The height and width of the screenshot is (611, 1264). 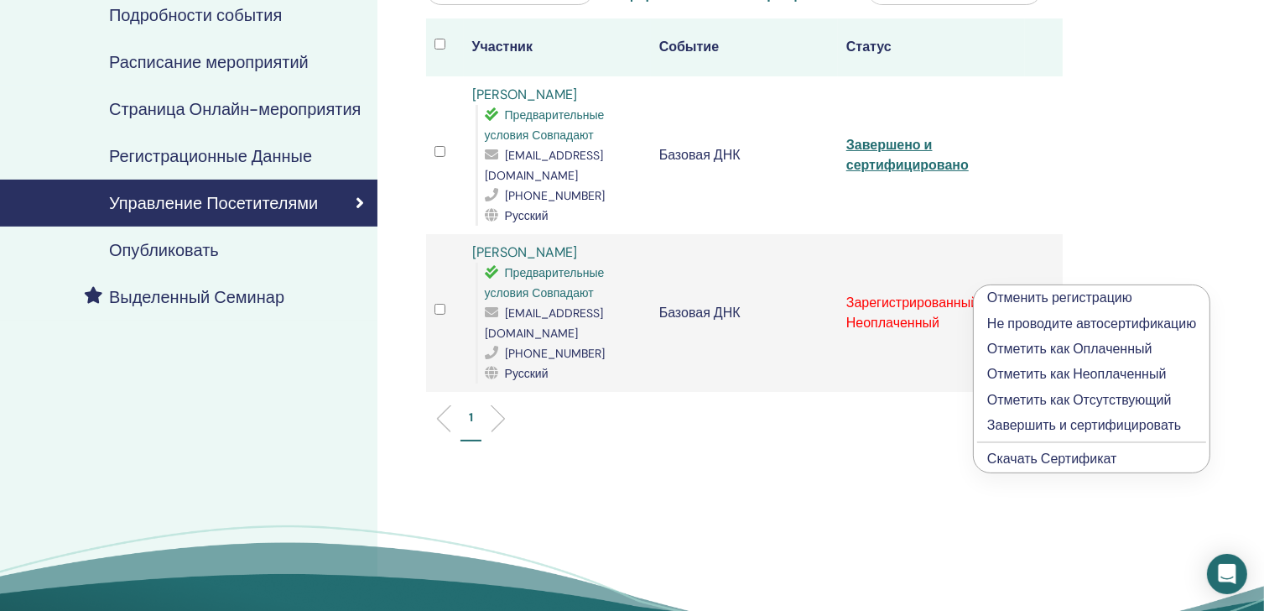 What do you see at coordinates (1080, 399) in the screenshot?
I see `ya-tr-span: Отметить как Отсутствующий` at bounding box center [1080, 399].